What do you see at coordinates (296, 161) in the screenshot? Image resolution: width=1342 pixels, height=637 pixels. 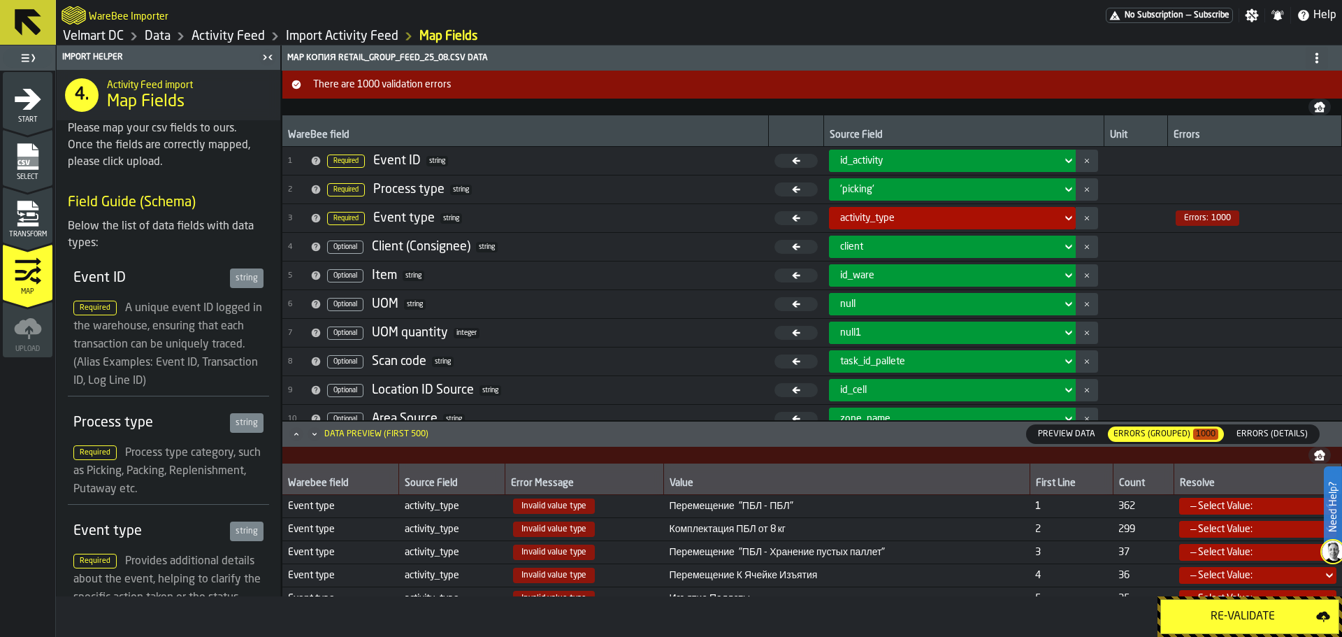 I see `span: 1` at bounding box center [296, 161].